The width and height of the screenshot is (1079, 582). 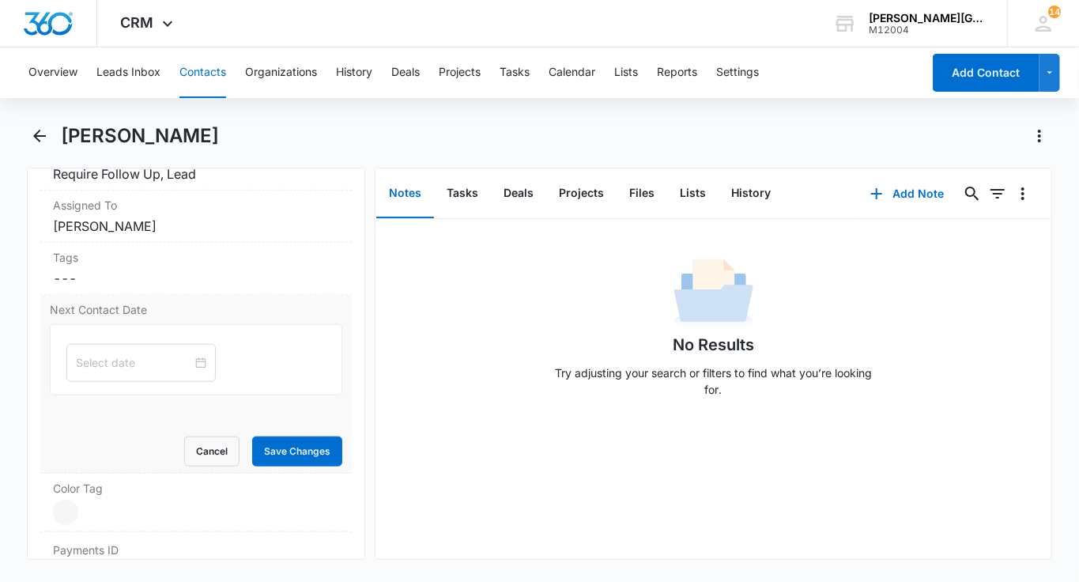 I want to click on div: account name, so click(x=926, y=18).